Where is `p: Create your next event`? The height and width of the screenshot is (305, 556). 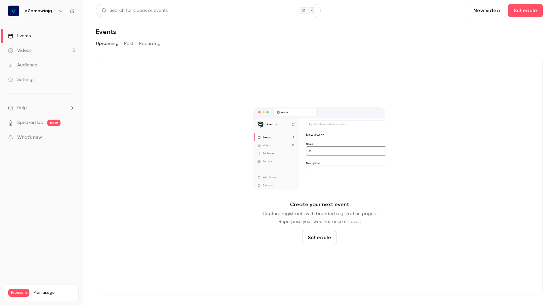
p: Create your next event is located at coordinates (320, 205).